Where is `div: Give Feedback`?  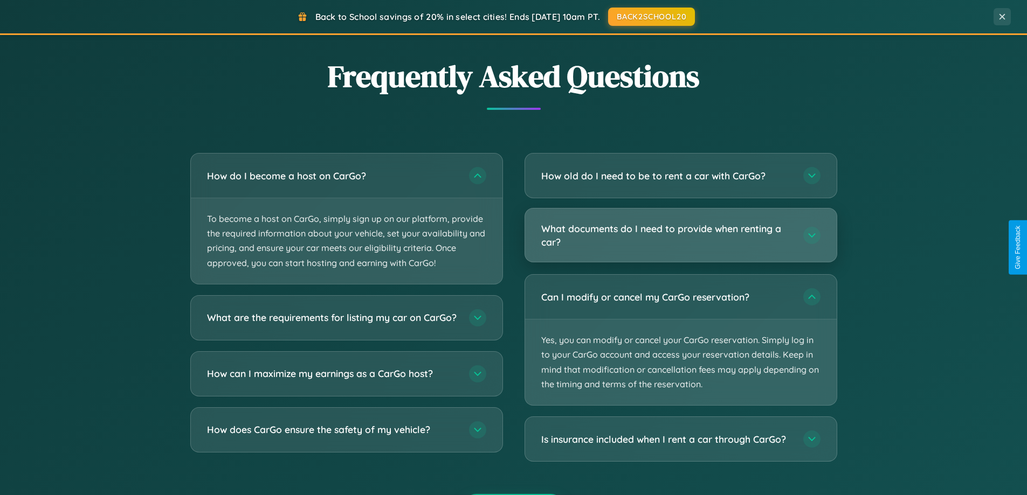 div: Give Feedback is located at coordinates (1018, 247).